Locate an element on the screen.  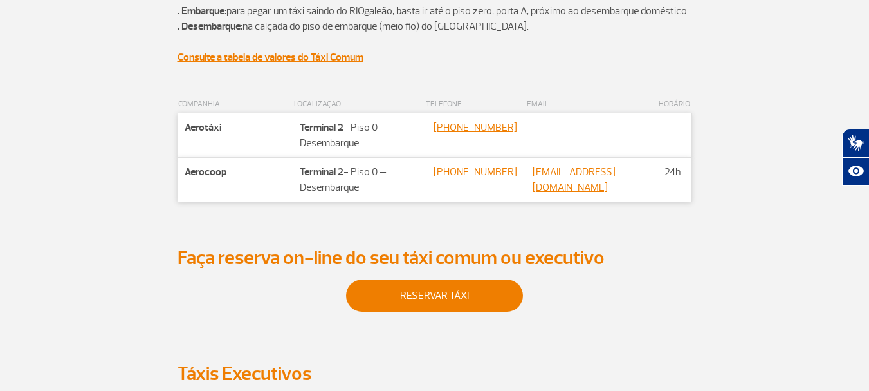
h2: Faça reserva on-line do seu táxi comum ou executivo is located at coordinates (435, 257).